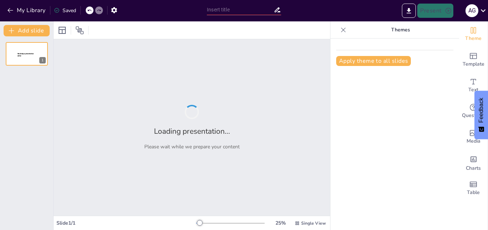  What do you see at coordinates (473, 163) in the screenshot?
I see `div: Add charts and graphs` at bounding box center [473, 163].